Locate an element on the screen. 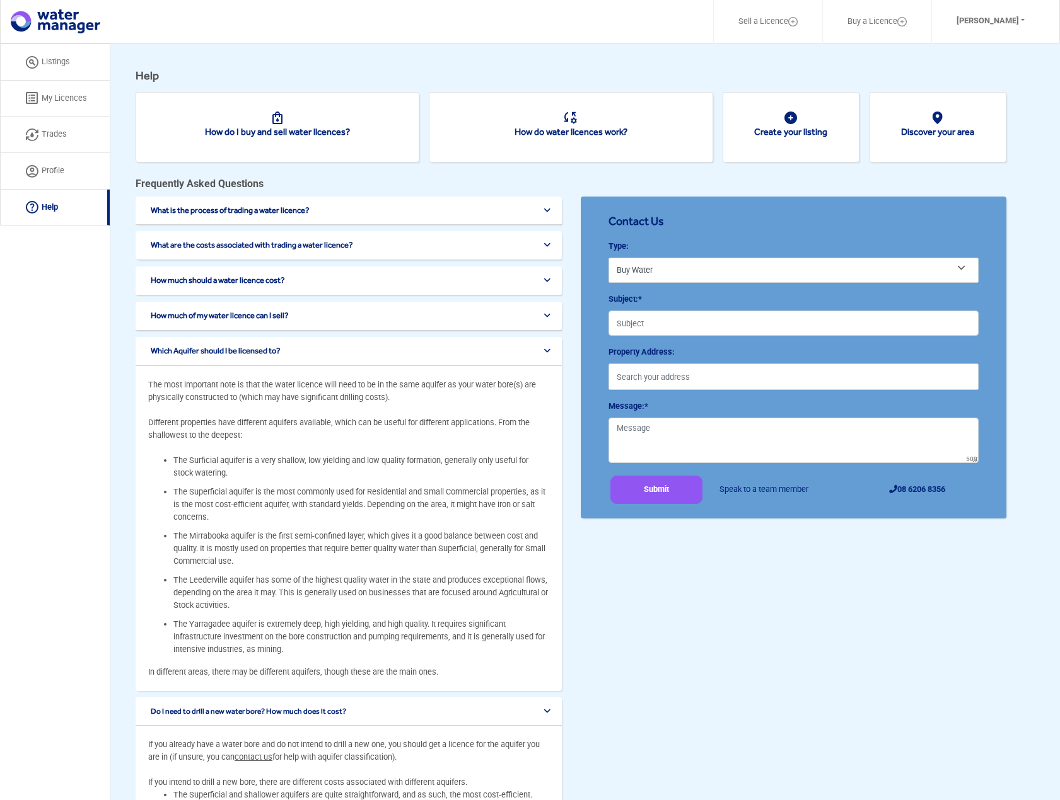 The width and height of the screenshot is (1060, 800). img: licenses icon is located at coordinates (32, 98).